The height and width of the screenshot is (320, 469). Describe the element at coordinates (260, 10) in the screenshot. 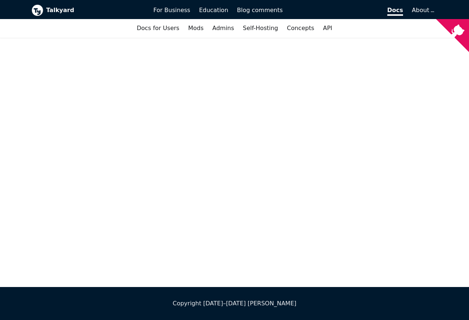

I see `span: Blog comments` at that location.